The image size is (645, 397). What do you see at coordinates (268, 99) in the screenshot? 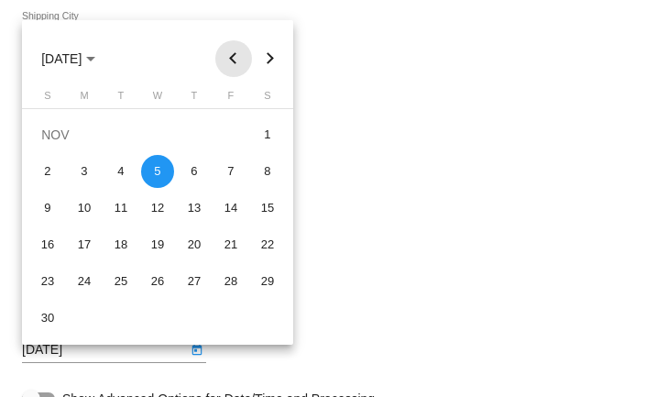
I see `th: Saturday` at bounding box center [268, 99].